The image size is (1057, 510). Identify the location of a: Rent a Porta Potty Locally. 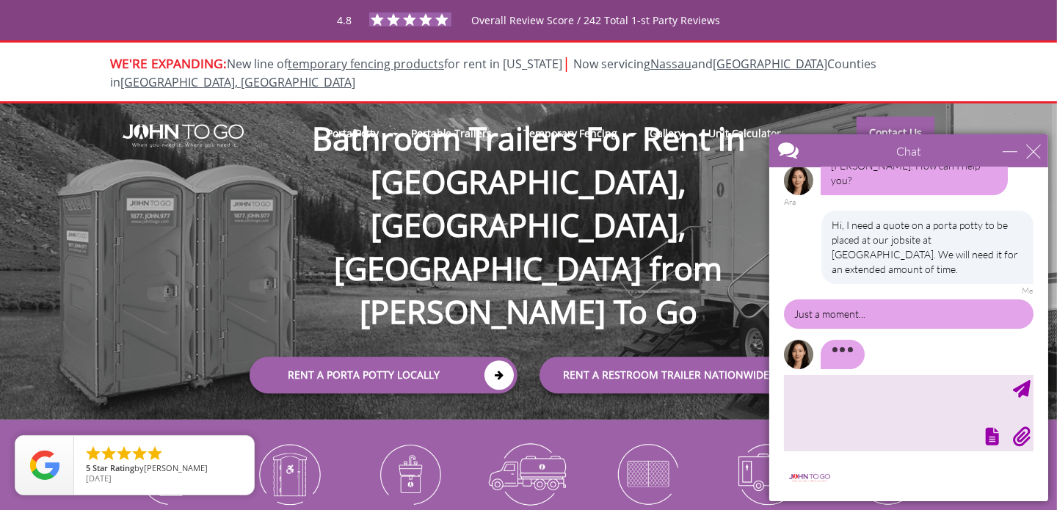
(383, 375).